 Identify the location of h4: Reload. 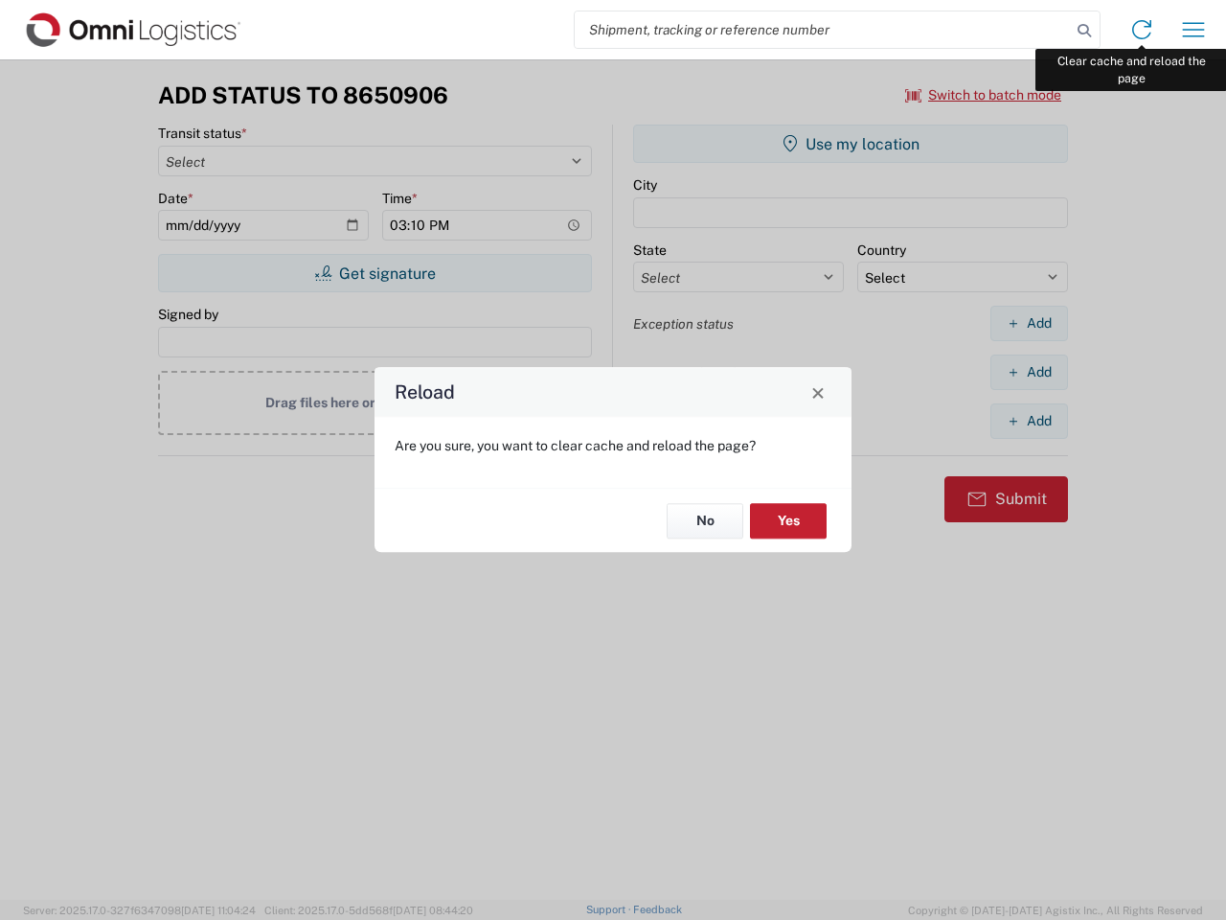
(424, 392).